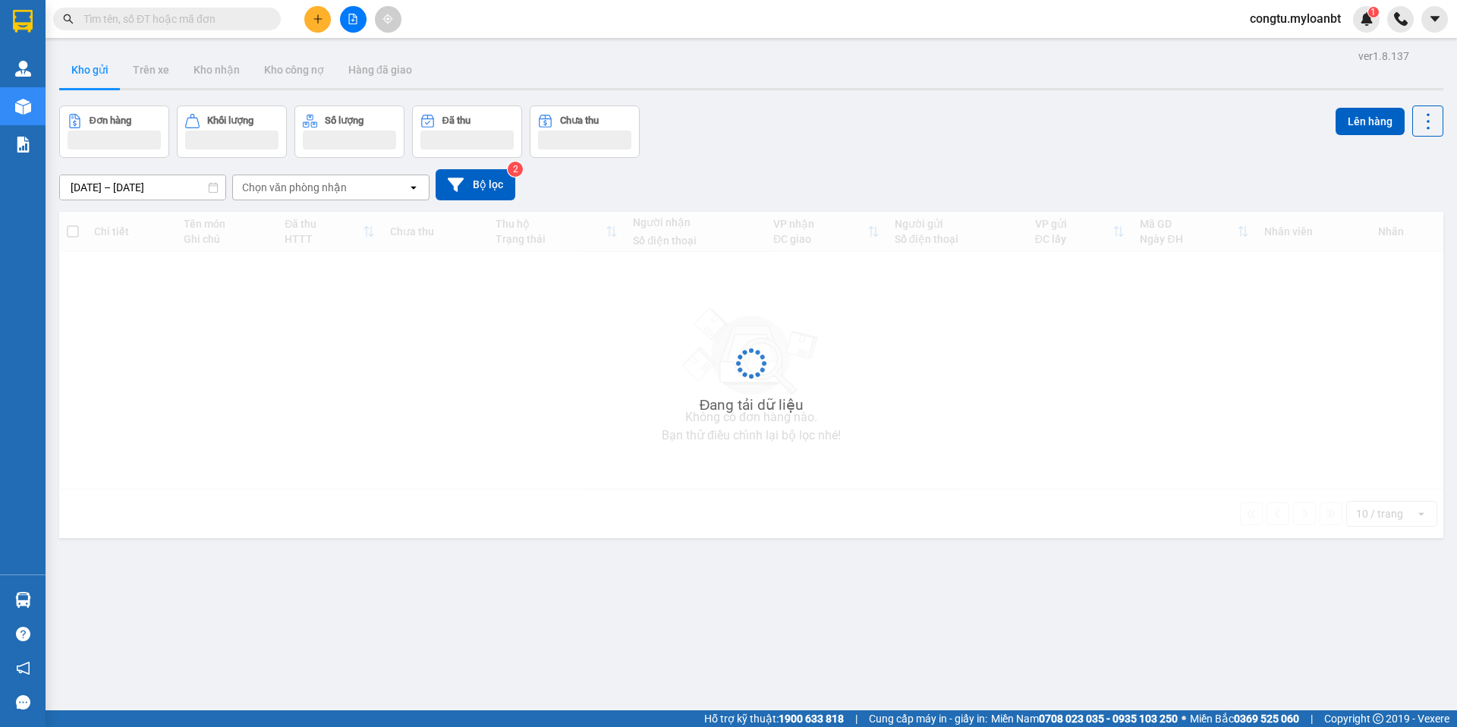 The width and height of the screenshot is (1457, 727). Describe the element at coordinates (579, 121) in the screenshot. I see `div: Chưa thu` at that location.